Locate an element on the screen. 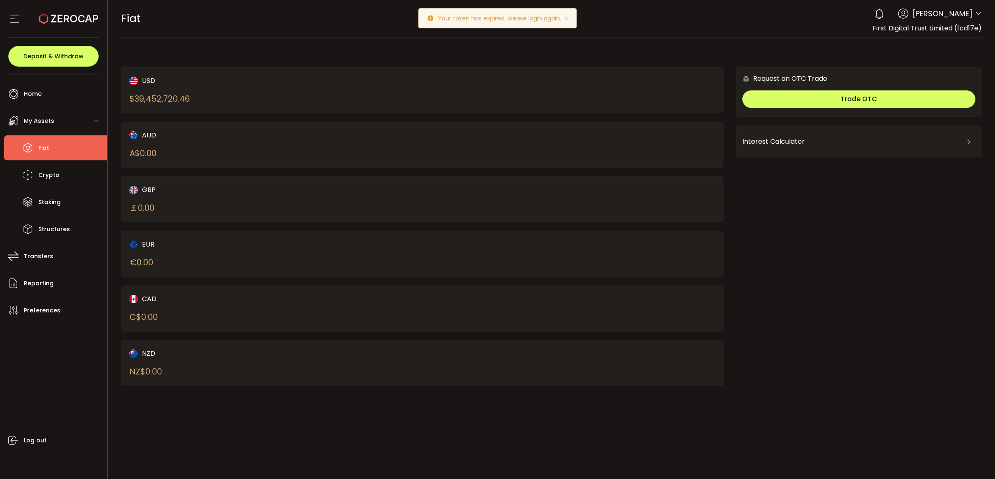 The width and height of the screenshot is (995, 479). div: NZD is located at coordinates (261, 353).